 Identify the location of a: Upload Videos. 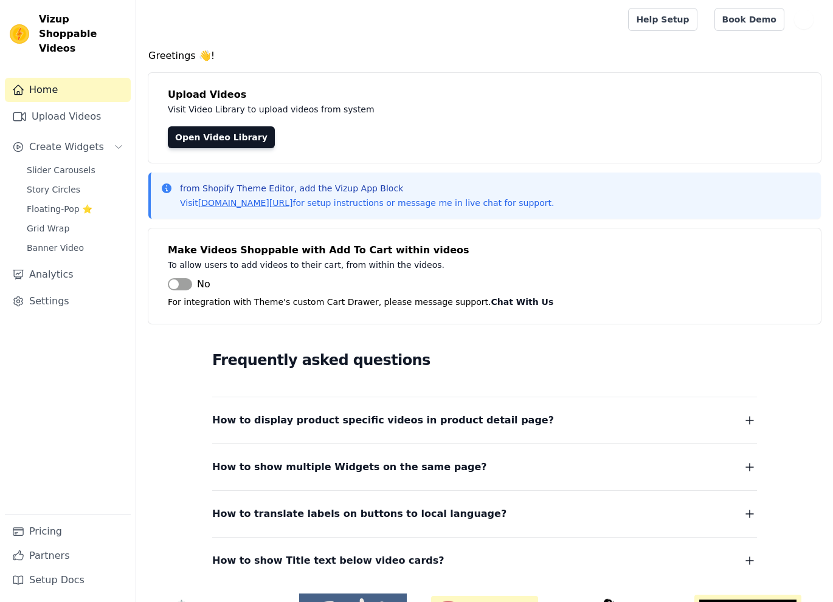
(67, 117).